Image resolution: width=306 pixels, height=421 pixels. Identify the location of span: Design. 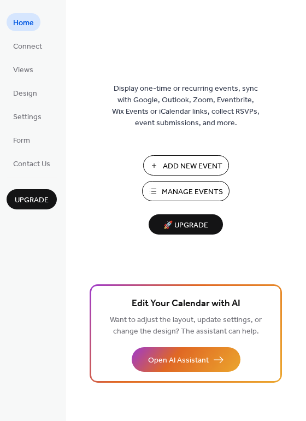
(25, 93).